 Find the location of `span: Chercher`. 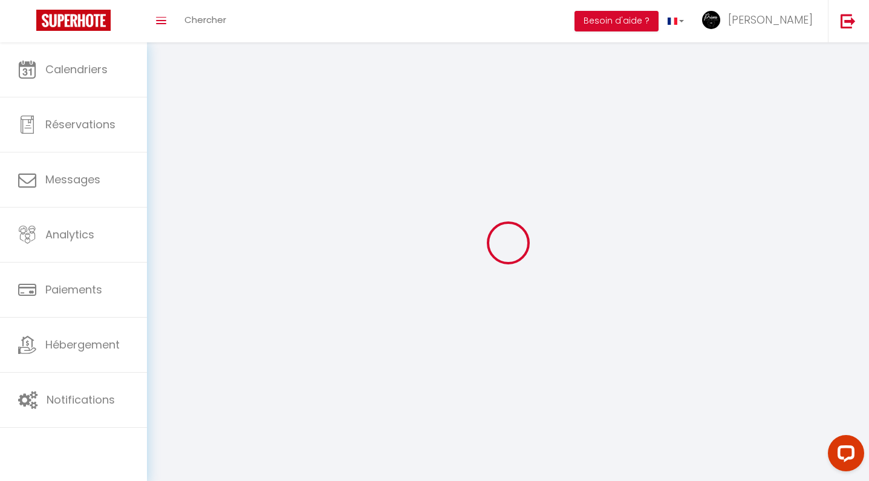

span: Chercher is located at coordinates (205, 19).